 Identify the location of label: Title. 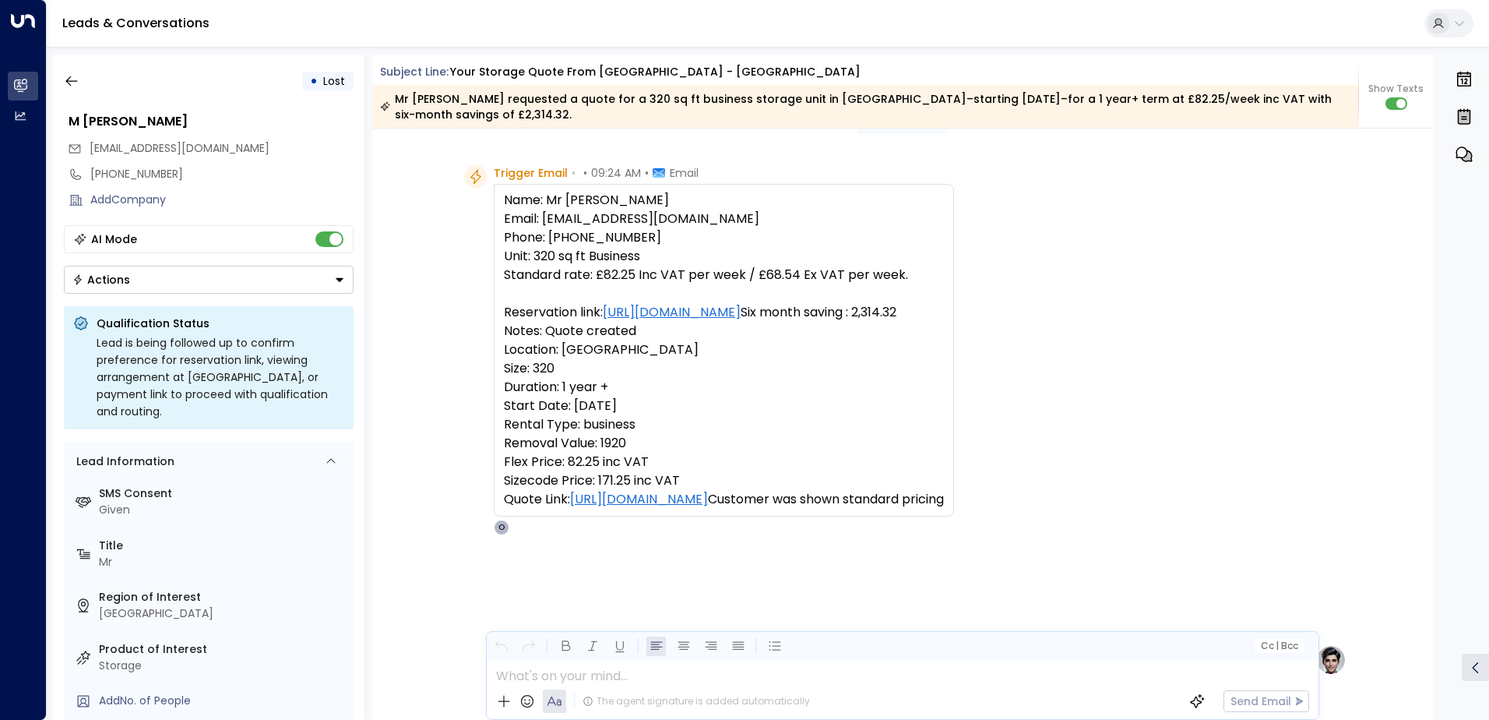
(223, 545).